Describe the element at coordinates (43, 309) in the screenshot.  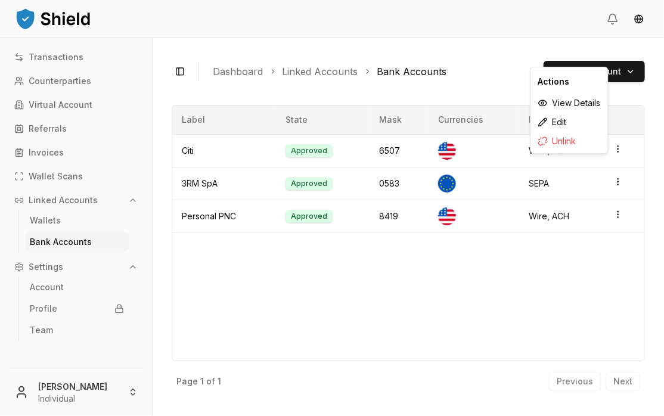
I see `p: Profile` at that location.